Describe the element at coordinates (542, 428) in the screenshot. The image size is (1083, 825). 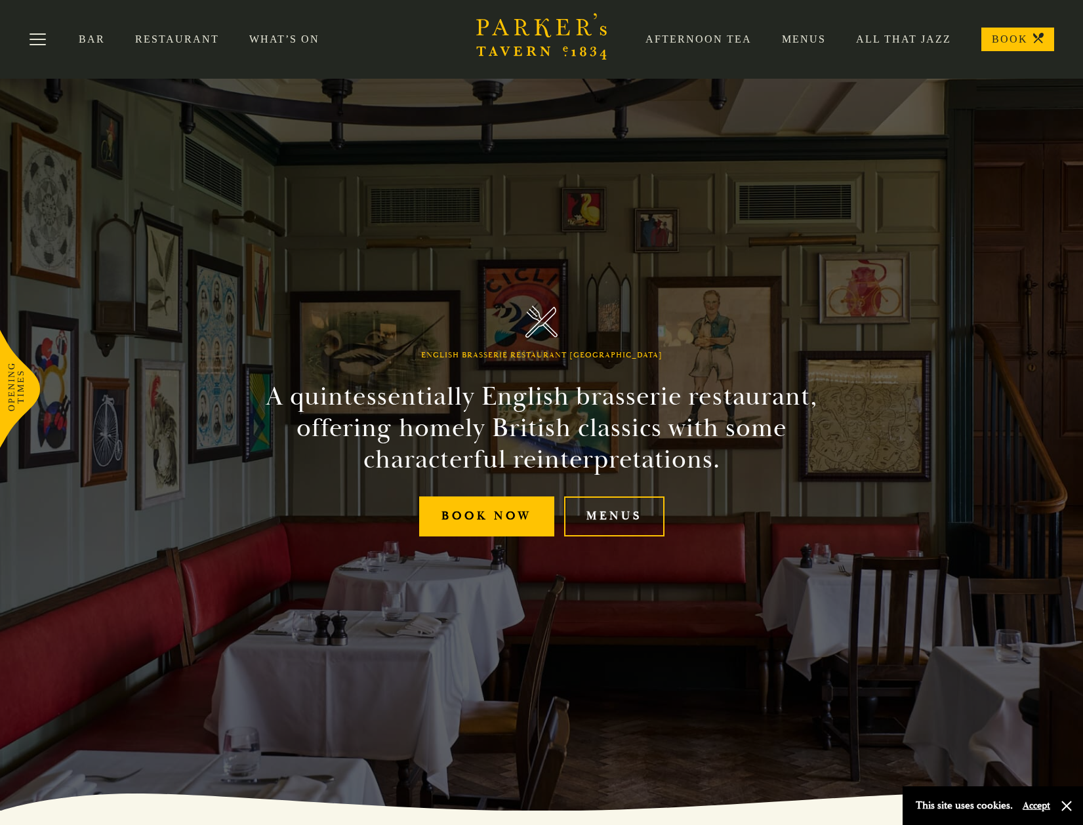
I see `h2: A quintessentially English brasserie restaurant, offering homely British classics with some chara...` at that location.